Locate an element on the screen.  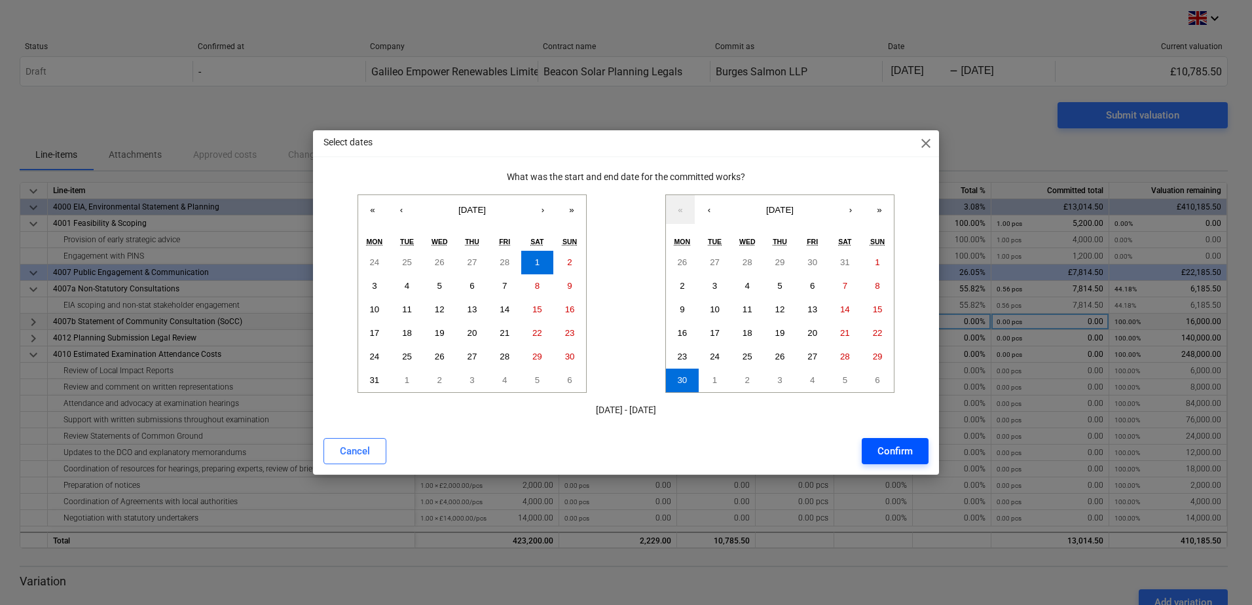
abbr: April 3, 2025 is located at coordinates (472, 380).